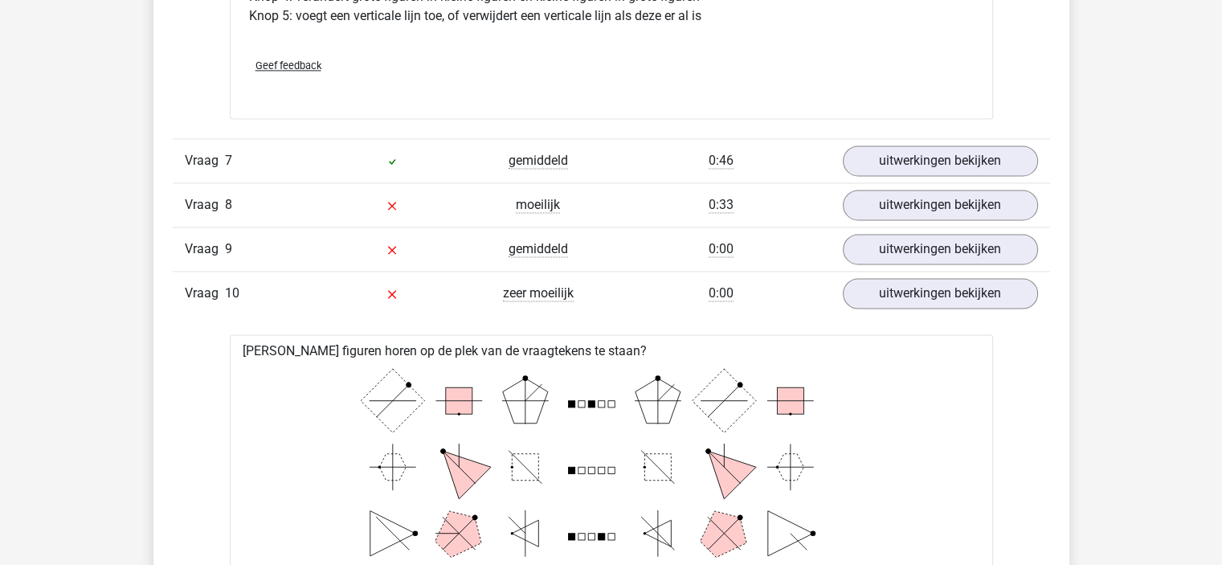  I want to click on span: 10, so click(232, 292).